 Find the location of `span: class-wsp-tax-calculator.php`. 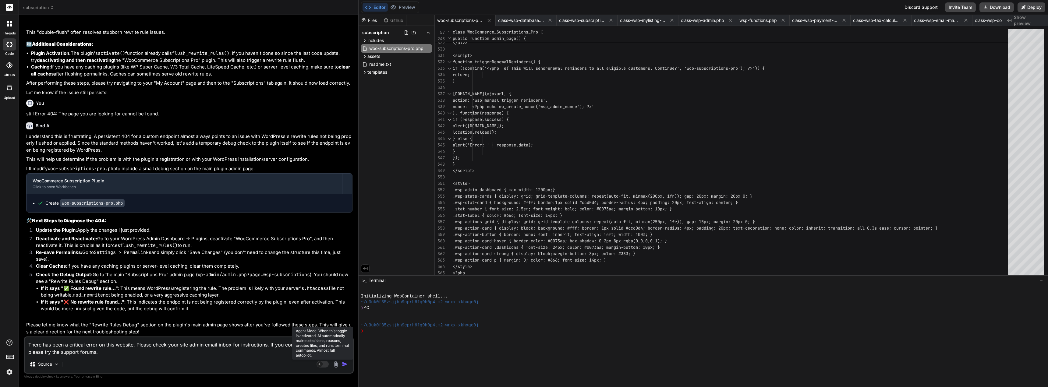

span: class-wsp-tax-calculator.php is located at coordinates (876, 20).